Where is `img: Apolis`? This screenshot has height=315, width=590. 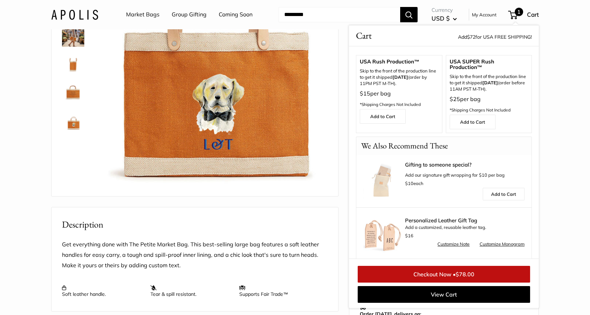 img: Apolis is located at coordinates (75, 14).